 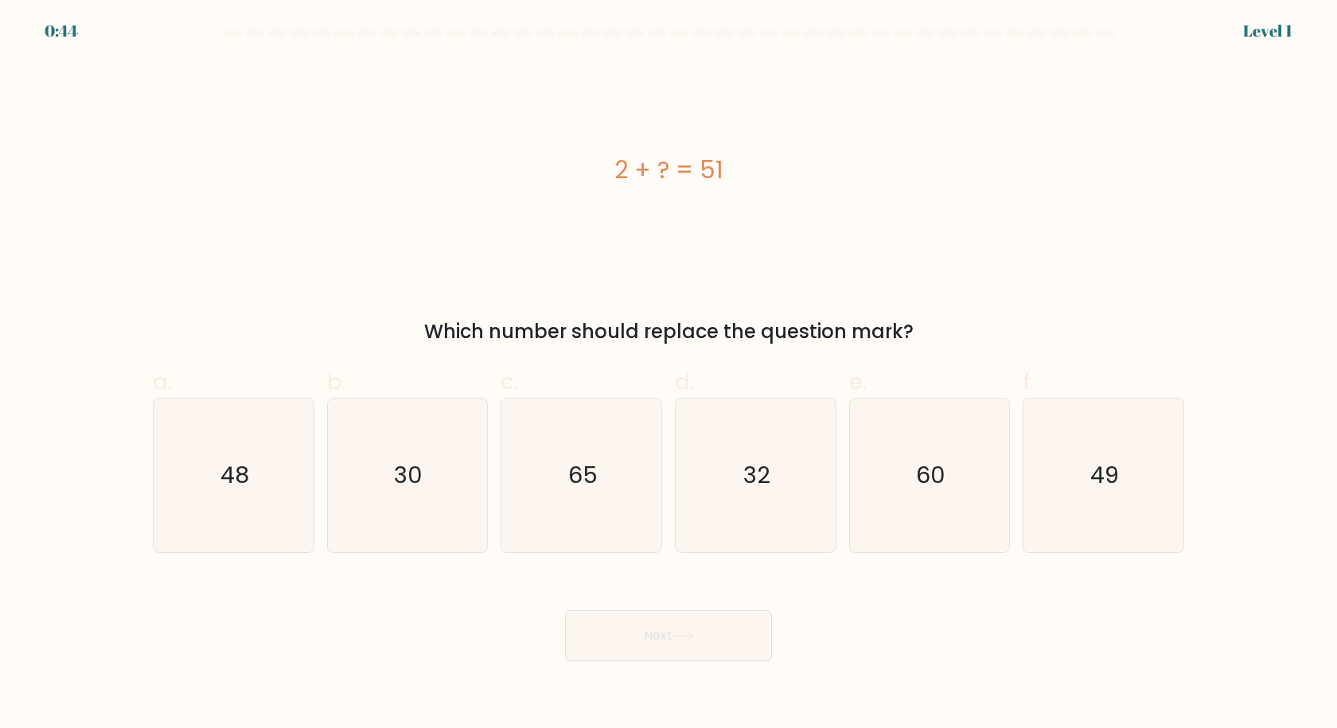 I want to click on span: b., so click(x=337, y=381).